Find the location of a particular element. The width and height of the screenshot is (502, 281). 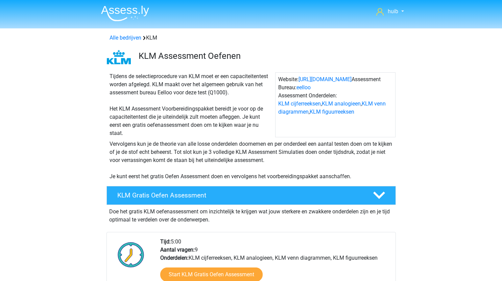

a: KLM venn diagrammen is located at coordinates (332, 108).